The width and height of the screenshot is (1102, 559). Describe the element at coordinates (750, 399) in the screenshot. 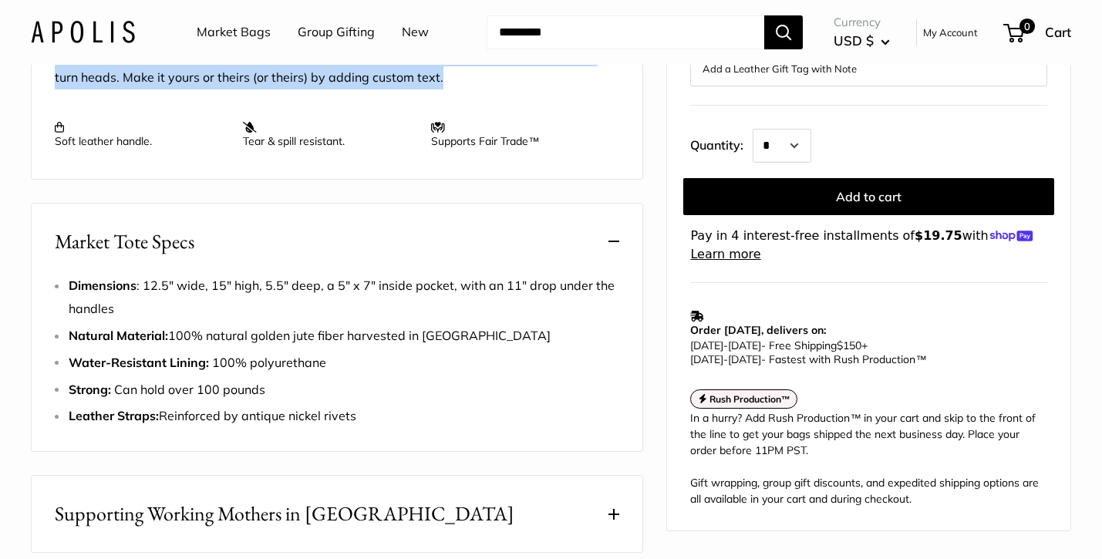

I see `strong: Rush Production™` at that location.